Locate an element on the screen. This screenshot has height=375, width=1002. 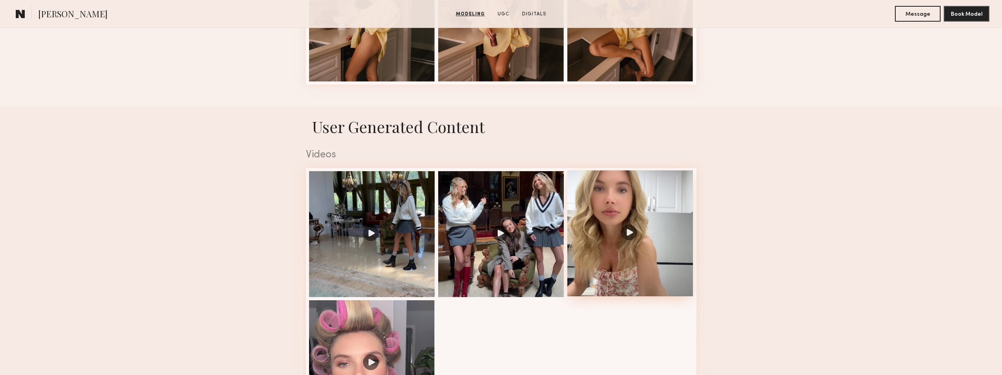
h1: User Generated Content is located at coordinates (501, 126).